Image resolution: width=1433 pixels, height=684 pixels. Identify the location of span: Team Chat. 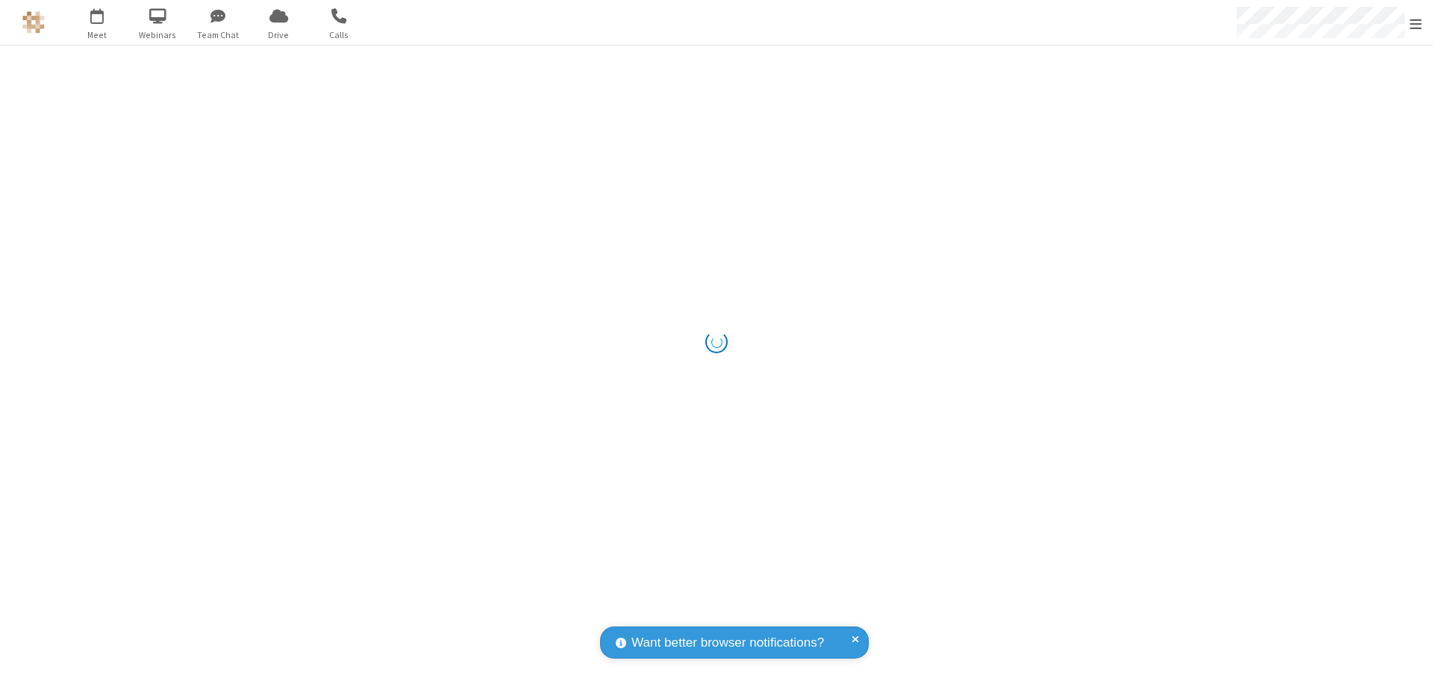
(218, 35).